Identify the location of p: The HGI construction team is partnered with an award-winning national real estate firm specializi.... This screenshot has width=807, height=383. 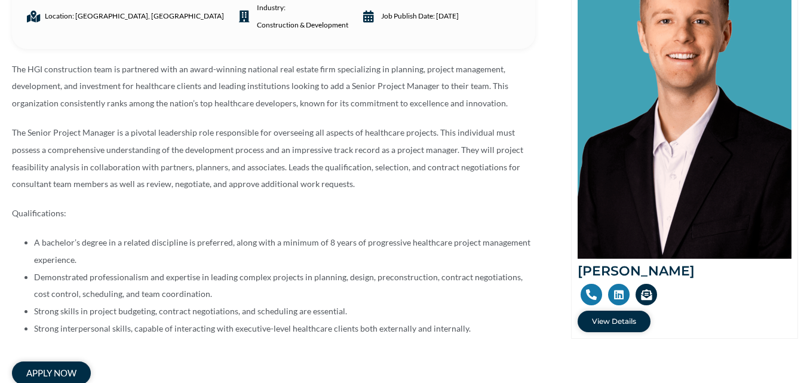
(274, 87).